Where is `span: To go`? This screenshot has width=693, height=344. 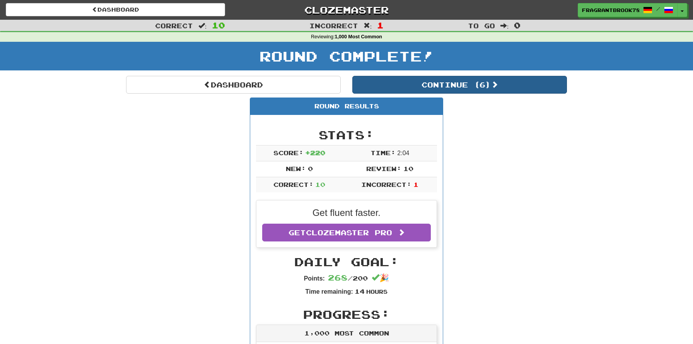 span: To go is located at coordinates (481, 26).